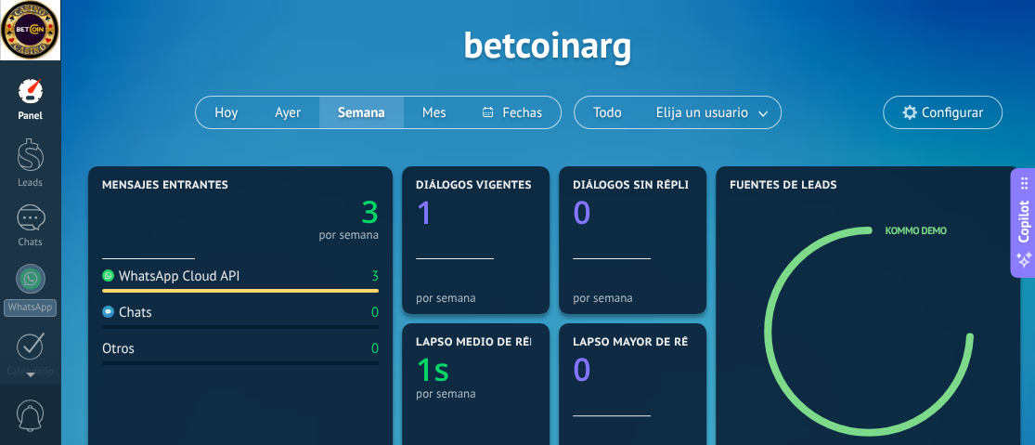 The width and height of the screenshot is (1035, 445). I want to click on text: 3, so click(369, 211).